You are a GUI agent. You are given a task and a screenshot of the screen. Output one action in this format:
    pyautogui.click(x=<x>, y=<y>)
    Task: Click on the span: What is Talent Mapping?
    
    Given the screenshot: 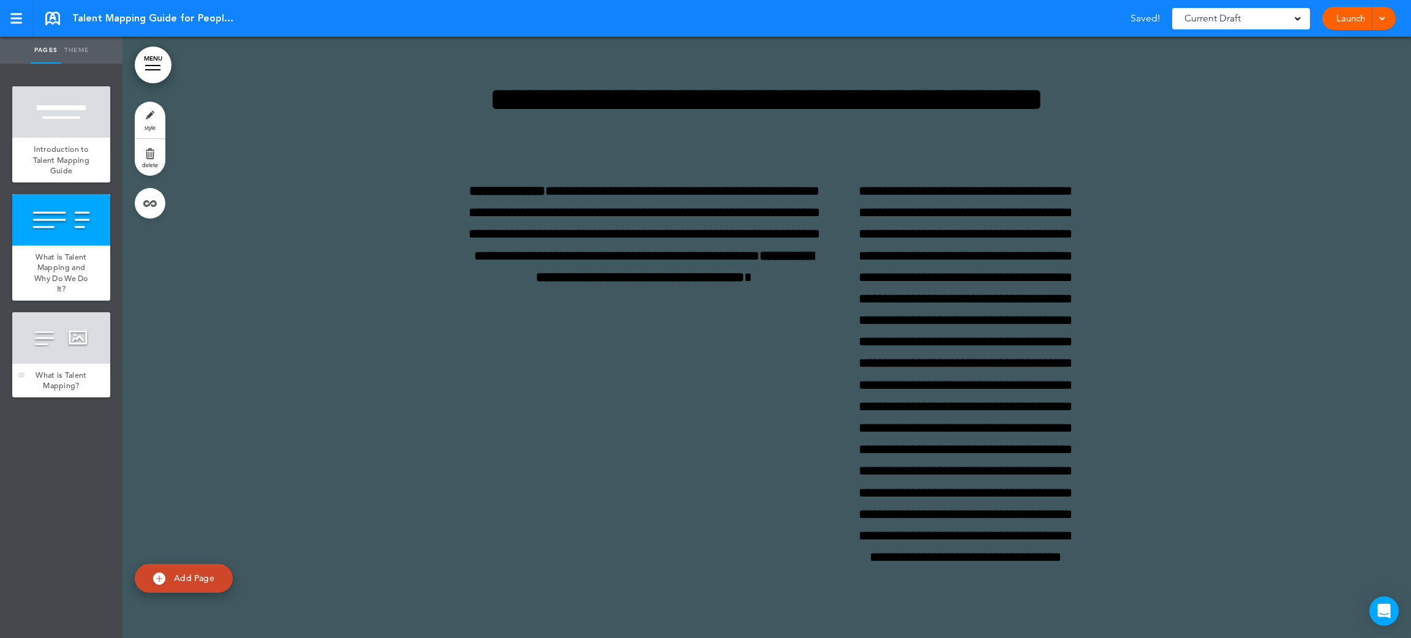 What is the action you would take?
    pyautogui.click(x=61, y=380)
    